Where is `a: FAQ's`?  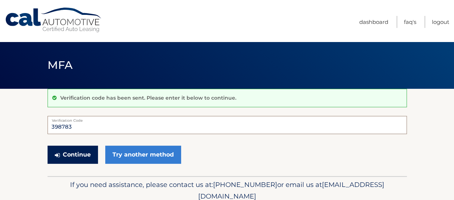
a: FAQ's is located at coordinates (410, 22).